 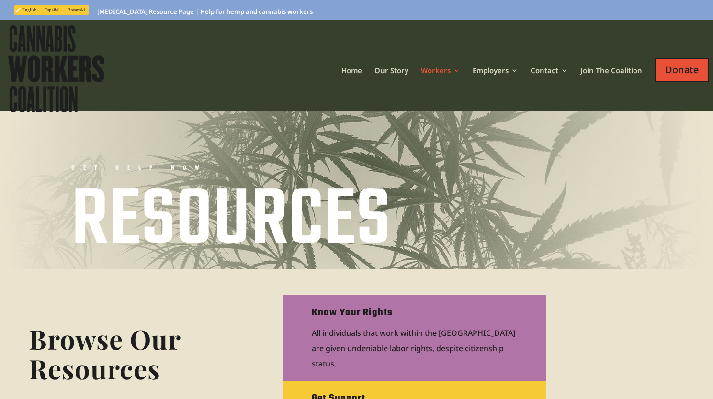 I want to click on img: Cannabis Workers Coalition, so click(x=56, y=69).